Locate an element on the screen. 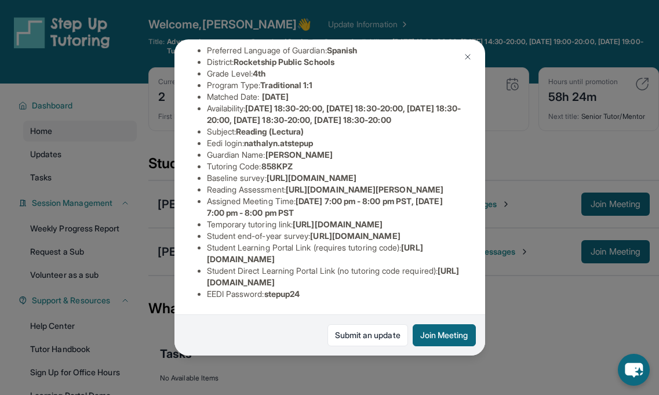 Image resolution: width=659 pixels, height=395 pixels. li: Guardian Name : is located at coordinates (335, 155).